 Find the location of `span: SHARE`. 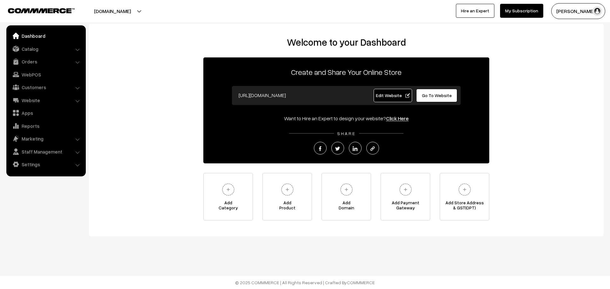

span: SHARE is located at coordinates (346, 133).